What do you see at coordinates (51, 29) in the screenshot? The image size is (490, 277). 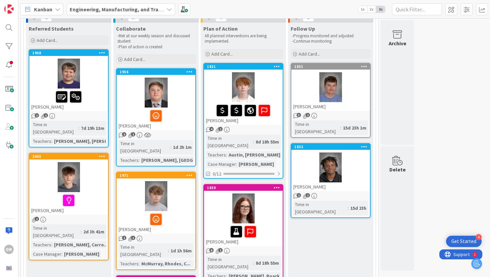 I see `span: Referred Students` at bounding box center [51, 29].